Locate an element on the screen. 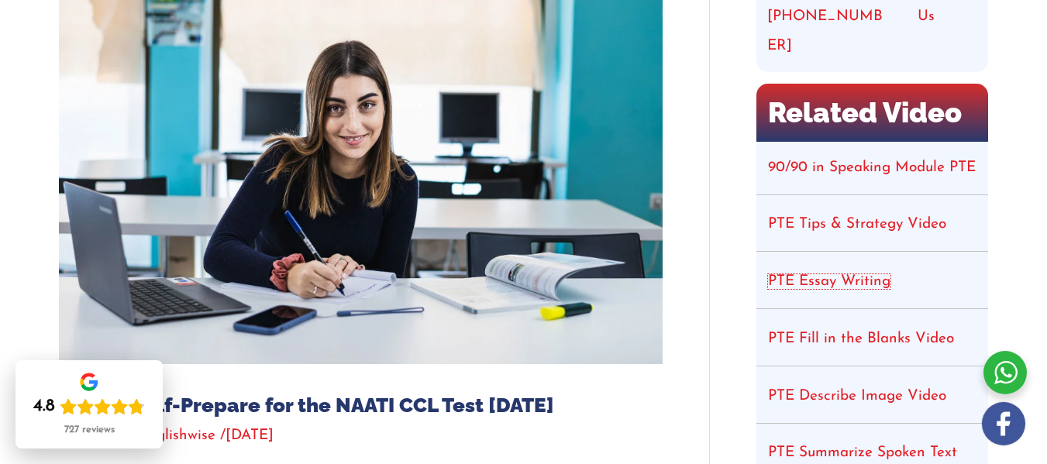  a: PTE Summarize Spoken Text is located at coordinates (863, 453).